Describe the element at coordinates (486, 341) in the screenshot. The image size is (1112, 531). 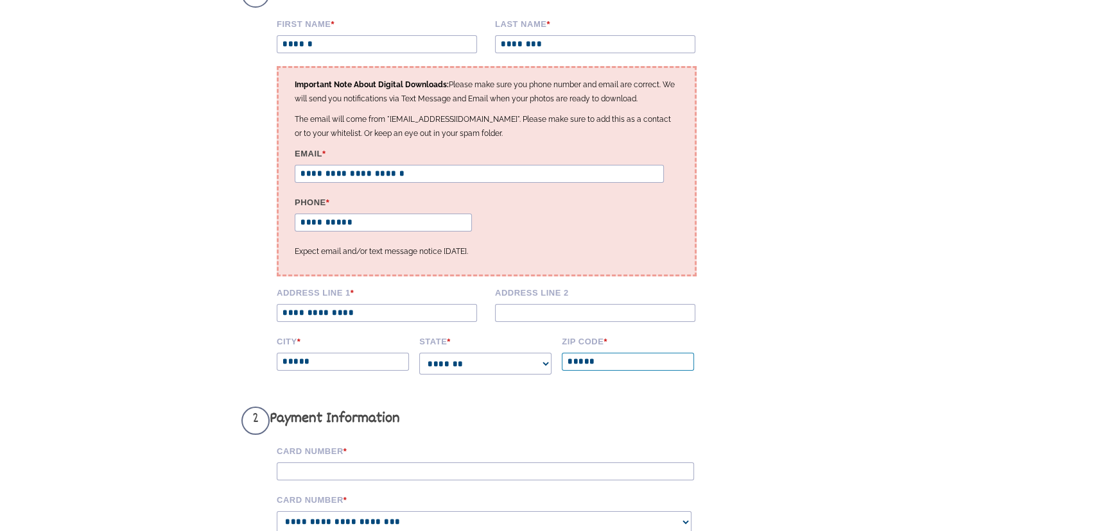
I see `label: State` at that location.